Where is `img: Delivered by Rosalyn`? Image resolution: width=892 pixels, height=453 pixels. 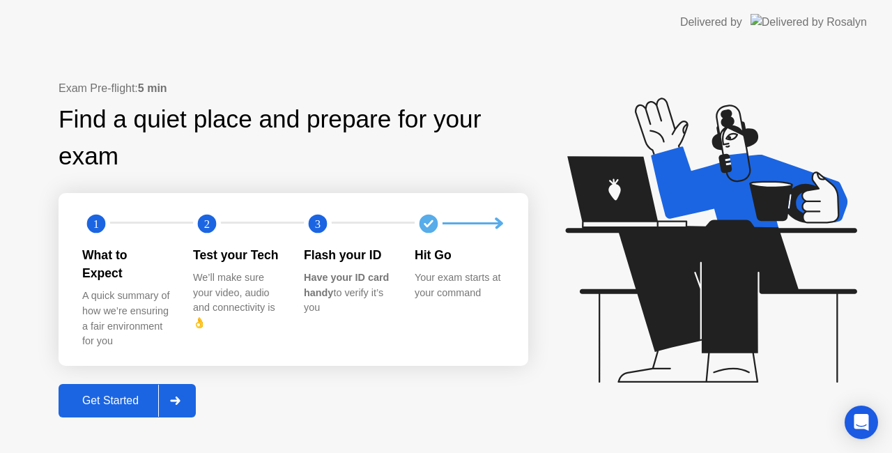 img: Delivered by Rosalyn is located at coordinates (808, 22).